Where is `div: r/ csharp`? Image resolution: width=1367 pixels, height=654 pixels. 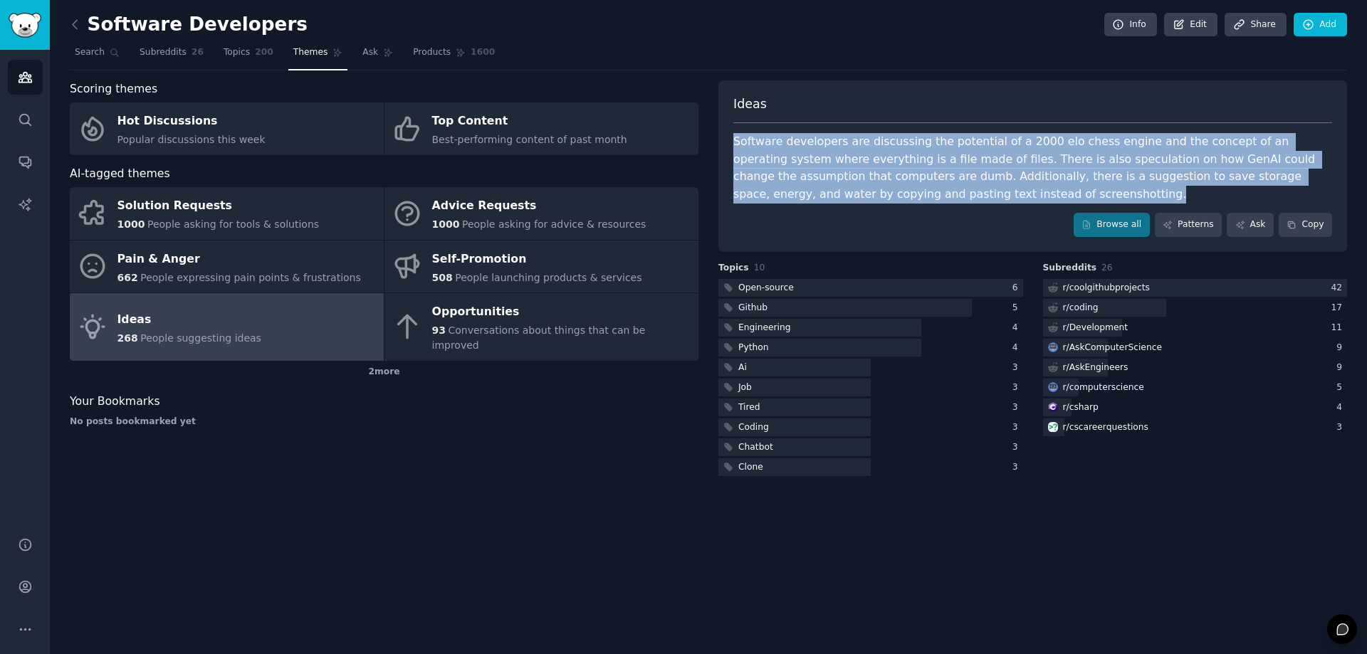
div: r/ csharp is located at coordinates (1080, 408).